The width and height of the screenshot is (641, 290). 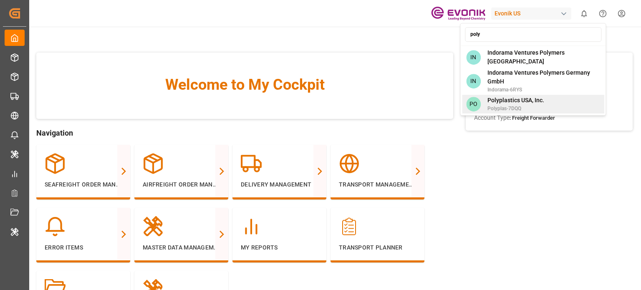 I want to click on span: Polyplastics USA, Inc., so click(x=516, y=100).